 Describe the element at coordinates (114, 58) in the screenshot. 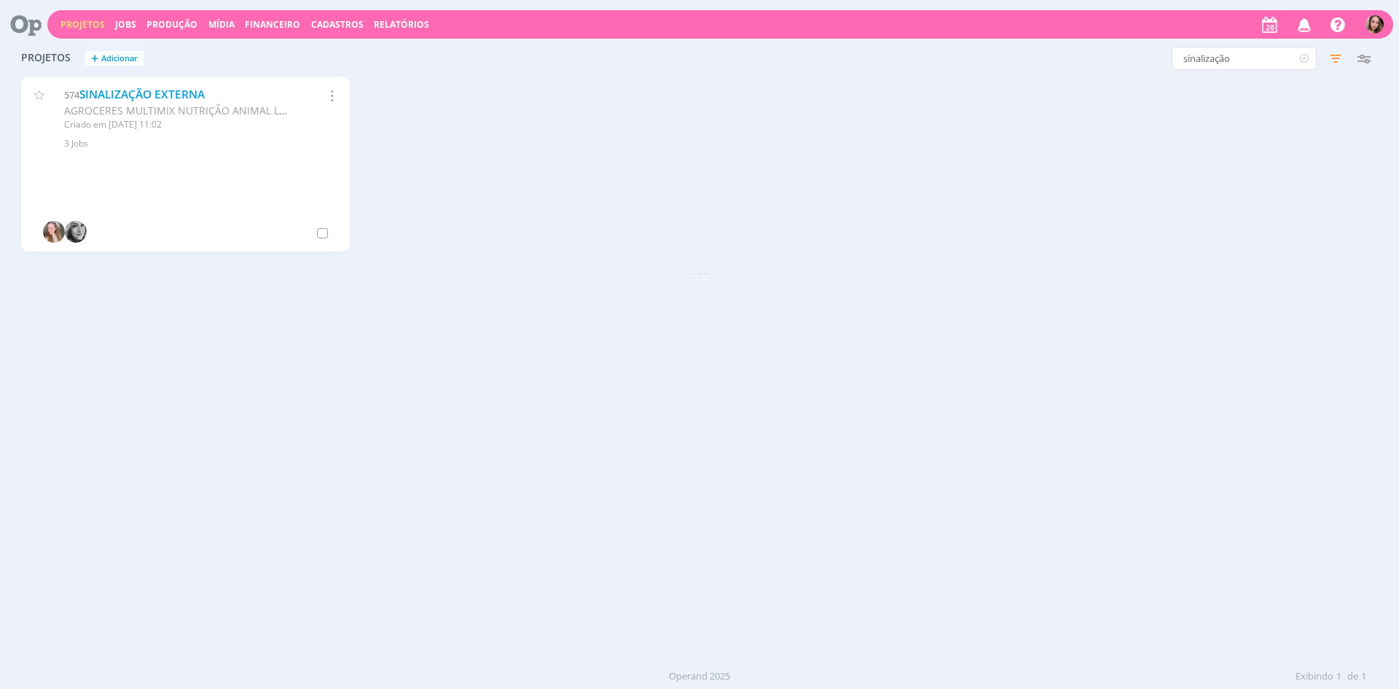

I see `button: +Adicionar` at that location.